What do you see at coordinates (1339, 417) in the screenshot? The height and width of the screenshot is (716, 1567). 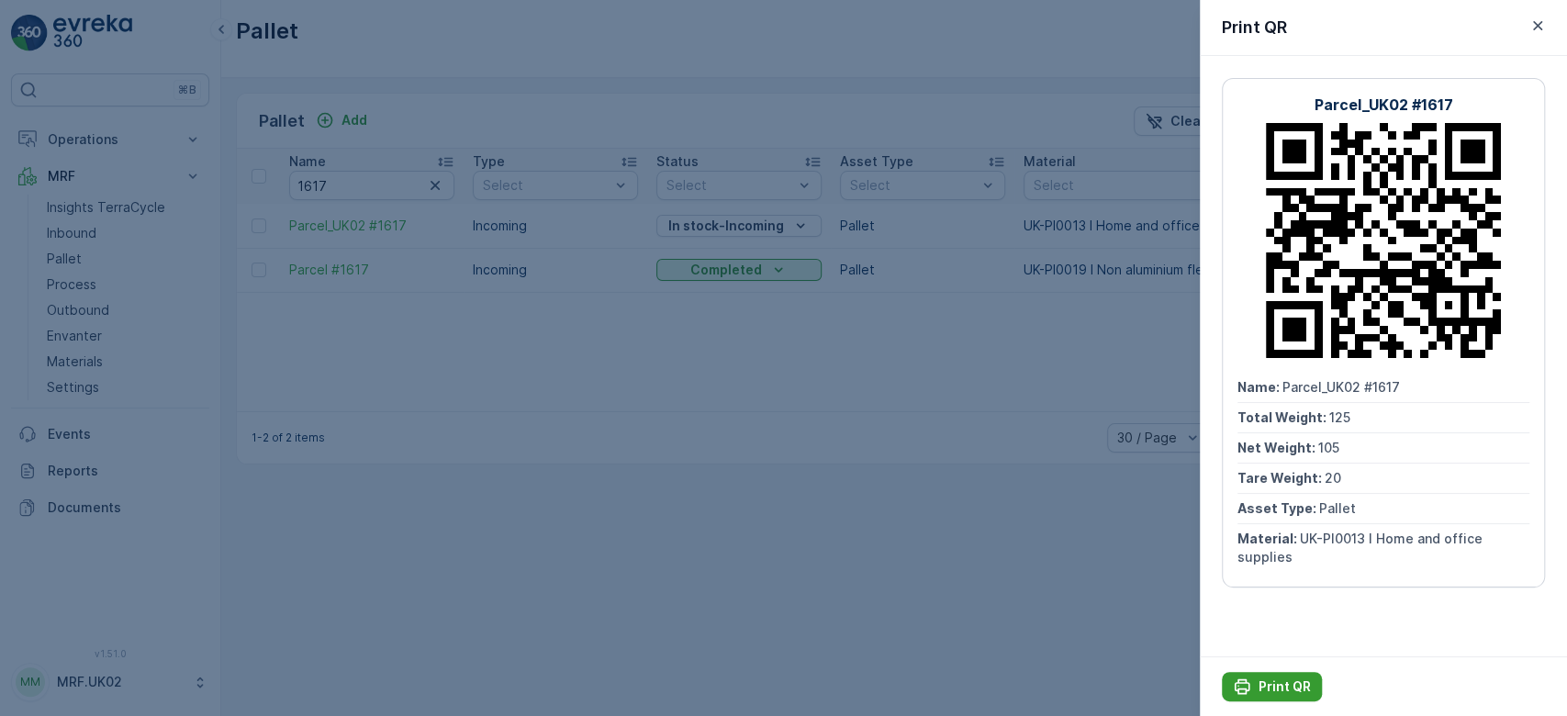 I see `span: 125` at bounding box center [1339, 417].